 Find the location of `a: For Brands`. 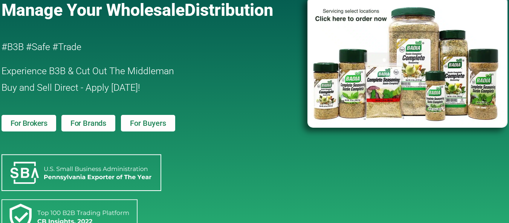

a: For Brands is located at coordinates (88, 123).